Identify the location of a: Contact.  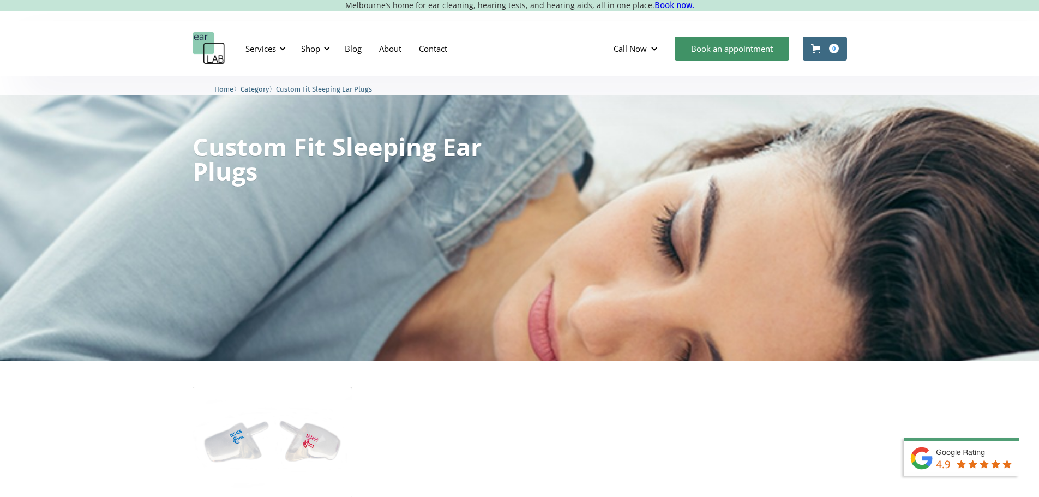
(433, 49).